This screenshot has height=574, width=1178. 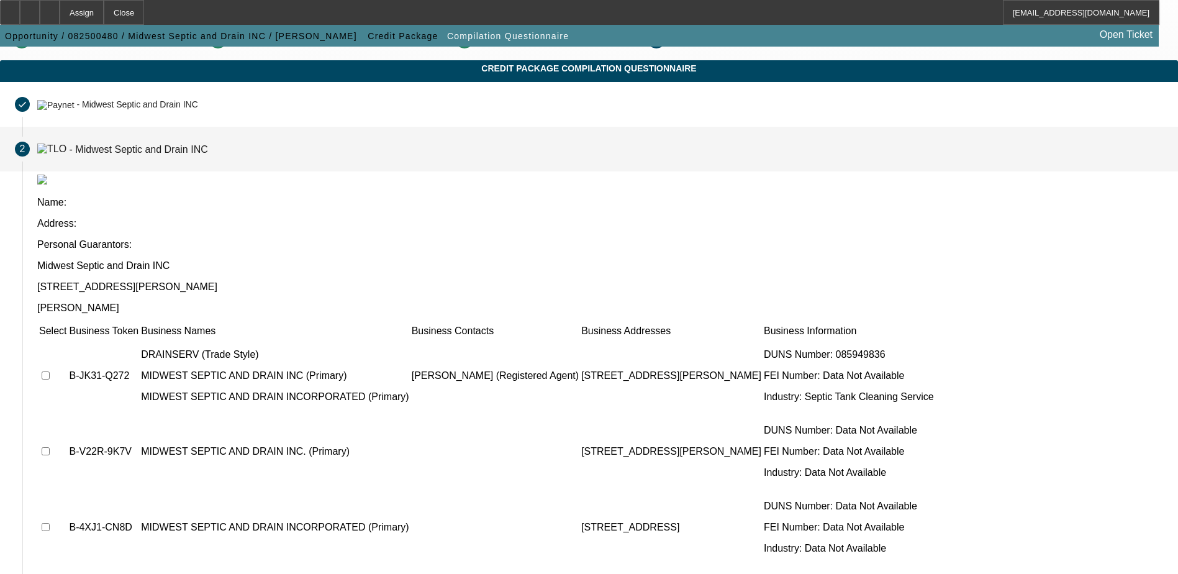 What do you see at coordinates (508, 36) in the screenshot?
I see `button: Compilation Questionnaire` at bounding box center [508, 36].